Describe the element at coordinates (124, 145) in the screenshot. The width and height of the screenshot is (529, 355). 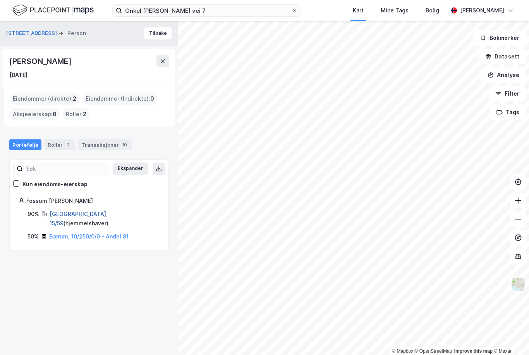
I see `div: 10` at that location.